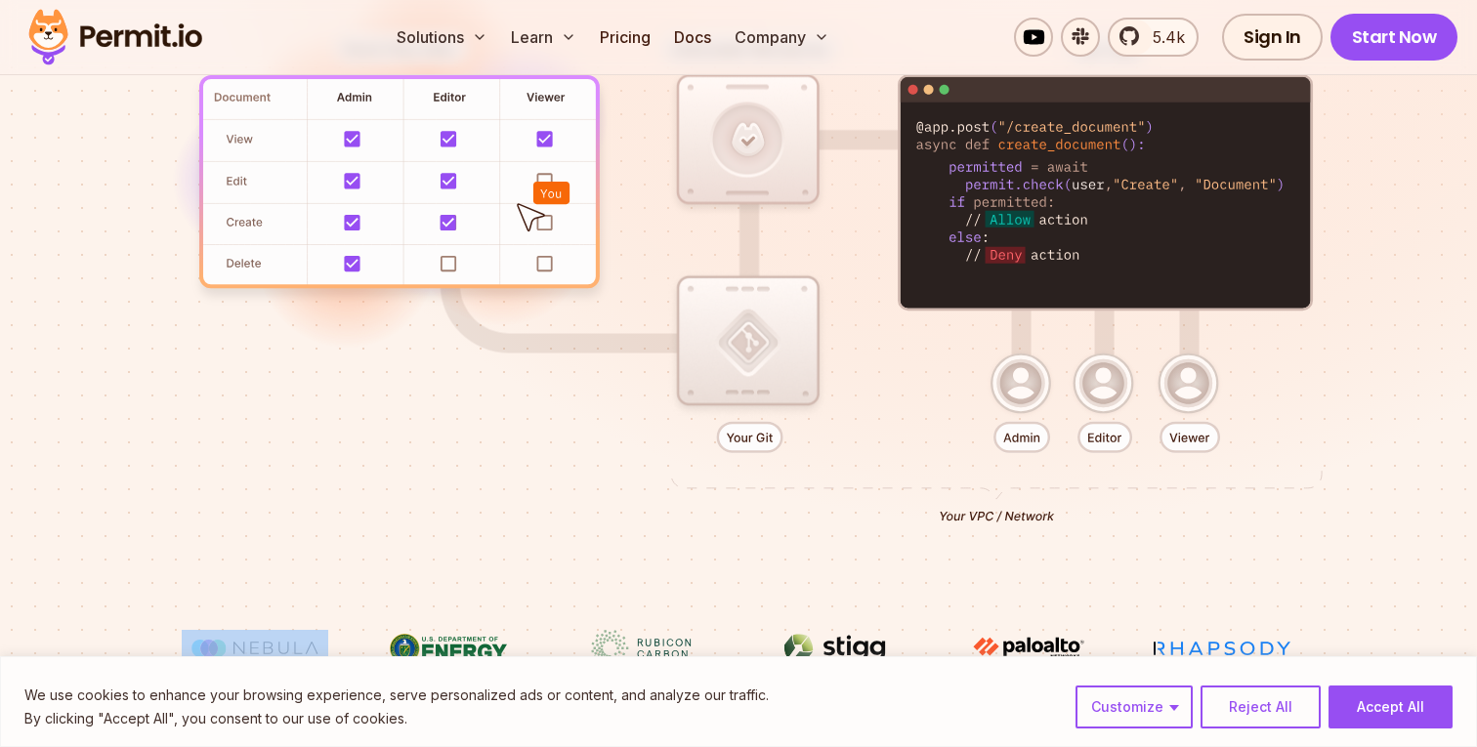 This screenshot has height=747, width=1477. I want to click on button: Reject All, so click(1260, 707).